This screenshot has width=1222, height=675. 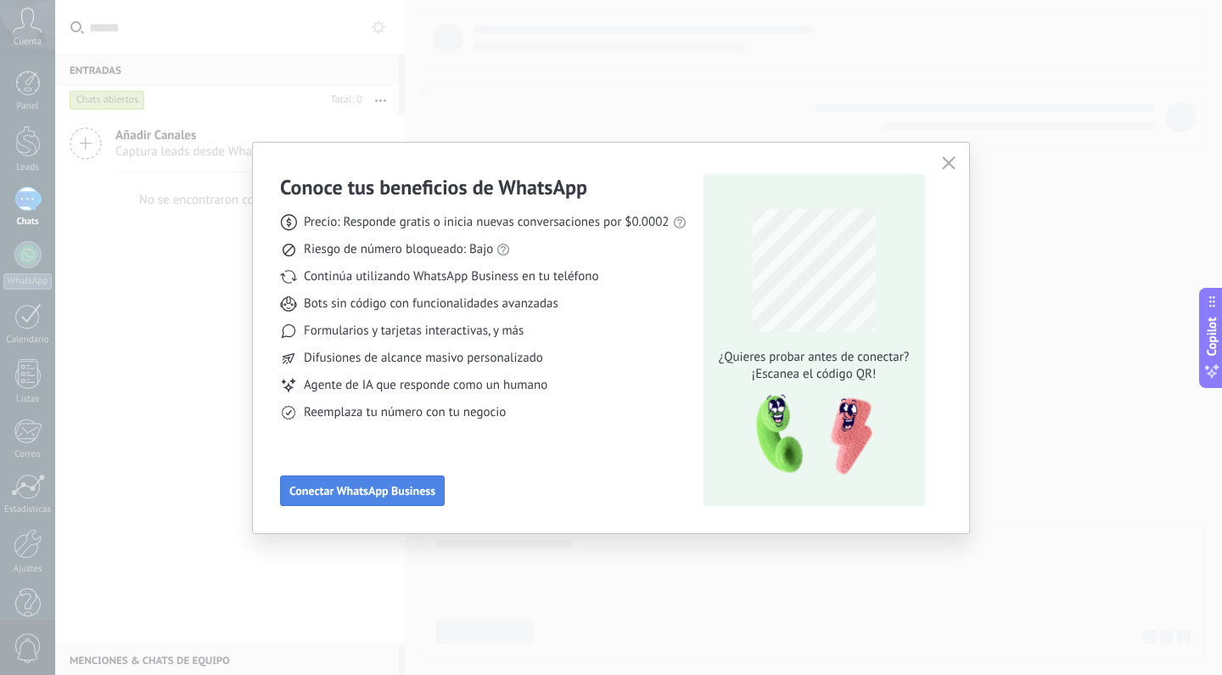 I want to click on span: Copilot, so click(x=1212, y=336).